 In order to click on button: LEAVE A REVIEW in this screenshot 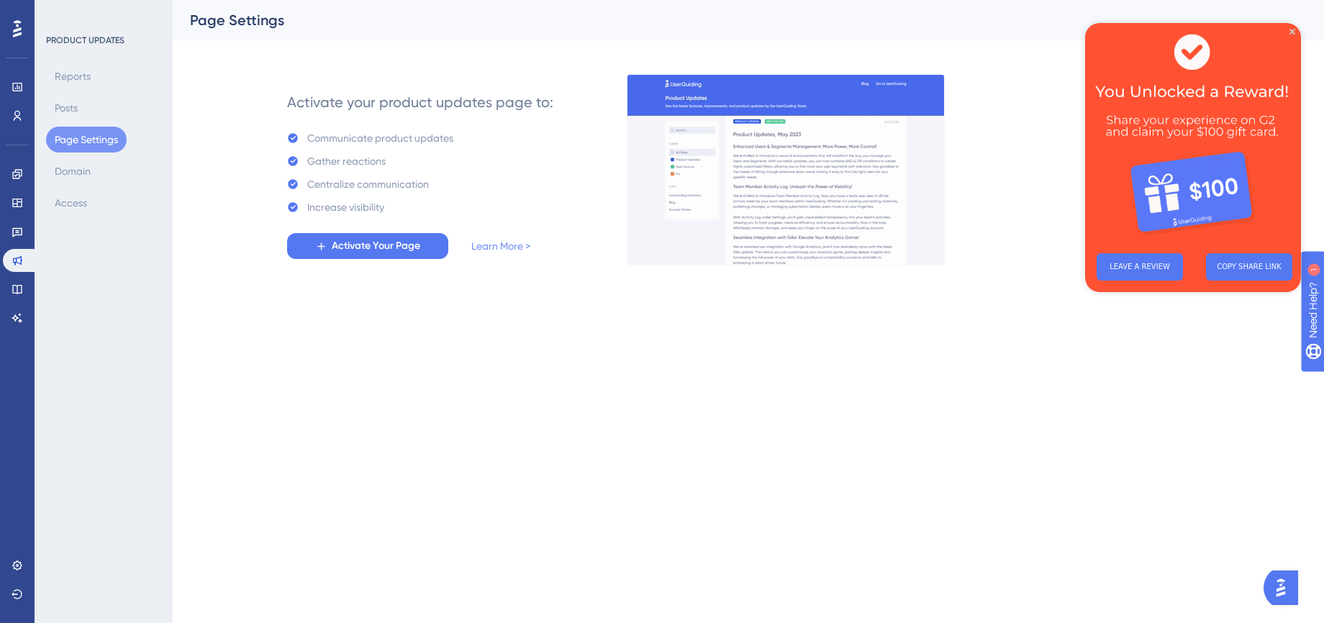, I will do `click(55, 244)`.